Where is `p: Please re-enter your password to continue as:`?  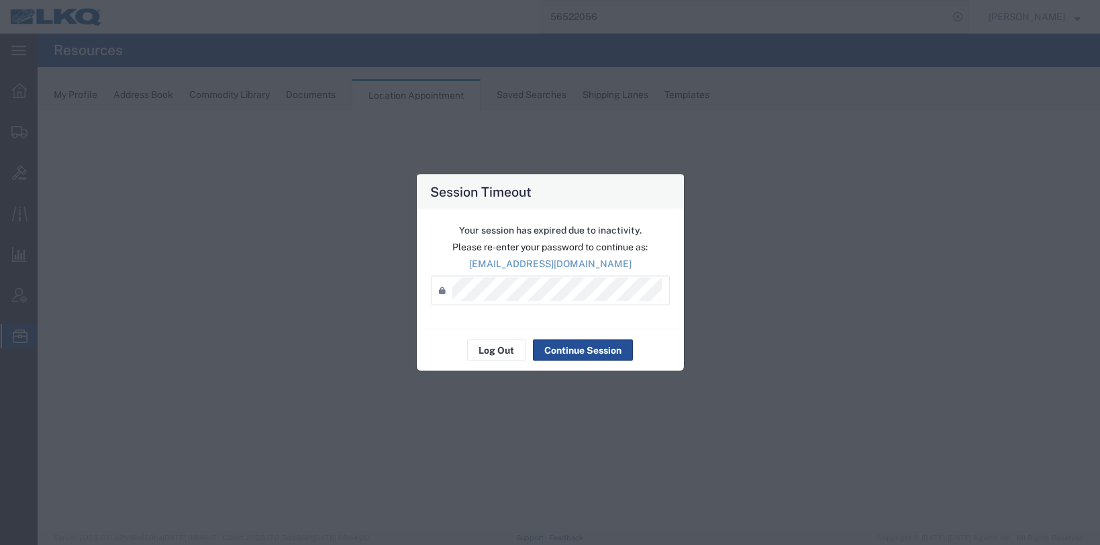 p: Please re-enter your password to continue as: is located at coordinates (550, 247).